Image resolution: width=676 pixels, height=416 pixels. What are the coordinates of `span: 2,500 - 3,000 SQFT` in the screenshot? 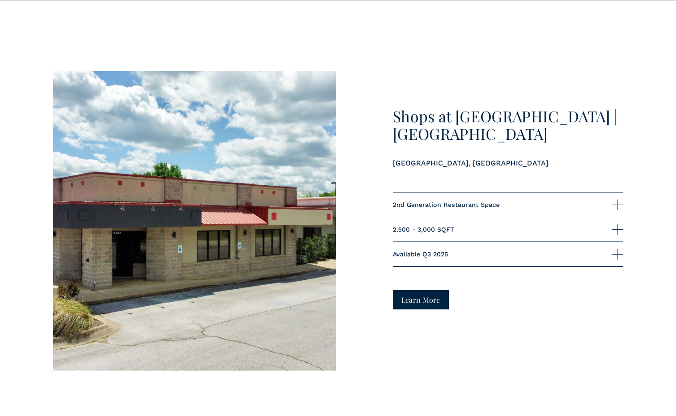 It's located at (503, 229).